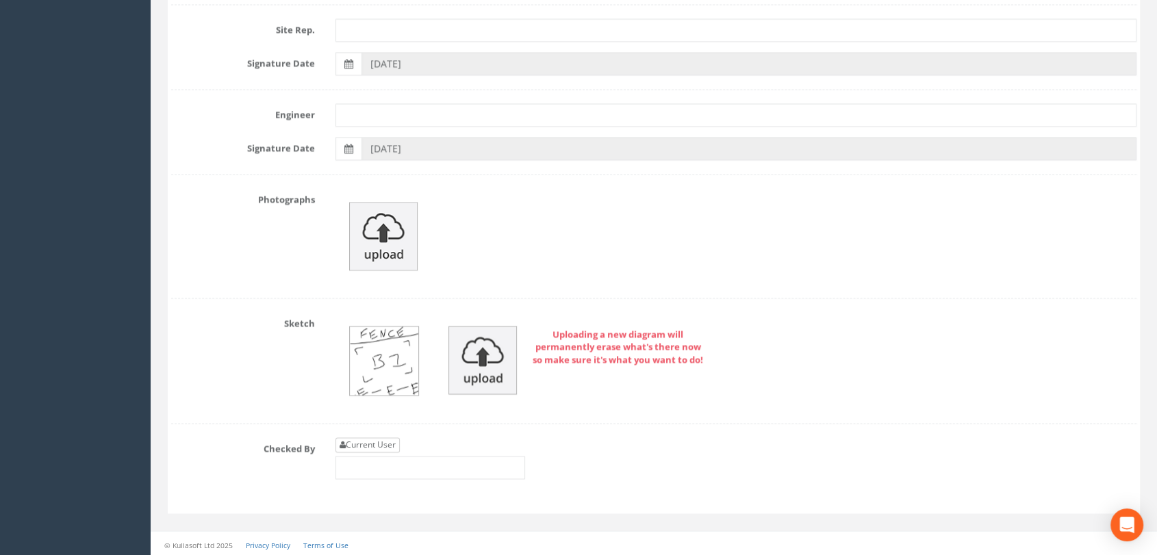  What do you see at coordinates (243, 321) in the screenshot?
I see `label: Sketch` at bounding box center [243, 321].